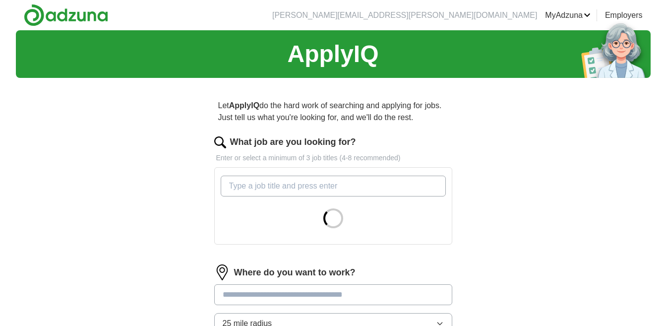 This screenshot has width=666, height=326. What do you see at coordinates (66, 15) in the screenshot?
I see `img: Adzuna logo` at bounding box center [66, 15].